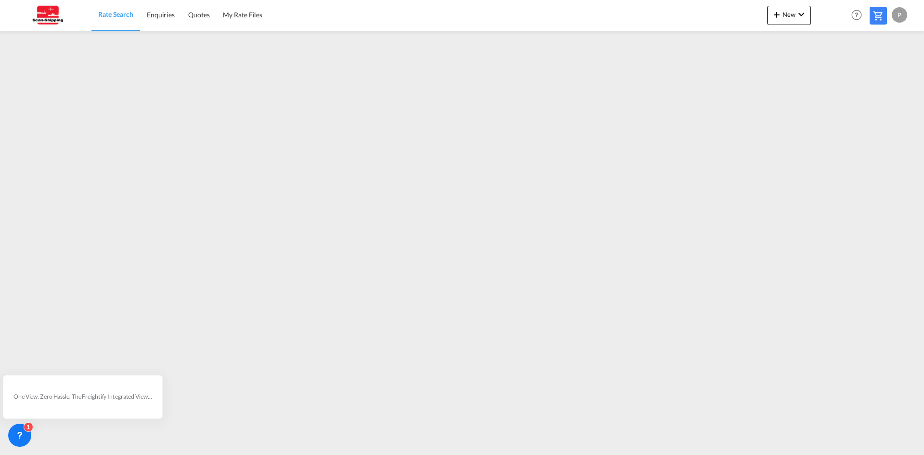  Describe the element at coordinates (789, 14) in the screenshot. I see `span: New` at that location.